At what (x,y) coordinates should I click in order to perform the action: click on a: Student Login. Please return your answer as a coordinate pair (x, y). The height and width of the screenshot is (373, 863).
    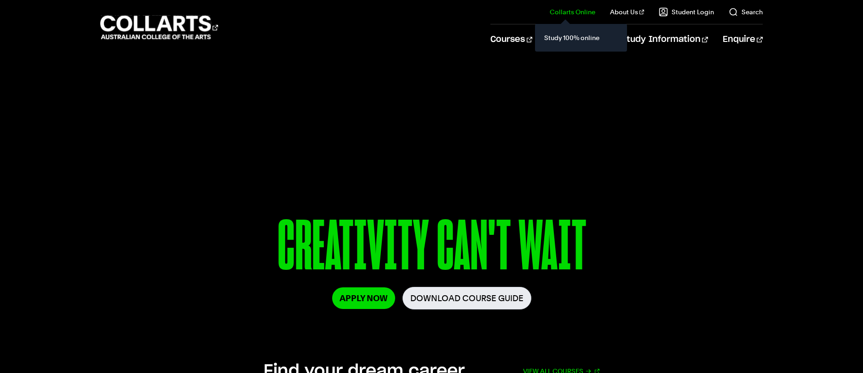
    Looking at the image, I should click on (686, 12).